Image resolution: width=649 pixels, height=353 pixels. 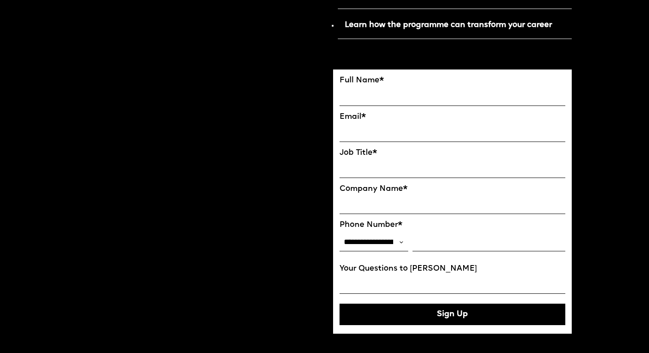 What do you see at coordinates (452, 117) in the screenshot?
I see `label: Email` at bounding box center [452, 117].